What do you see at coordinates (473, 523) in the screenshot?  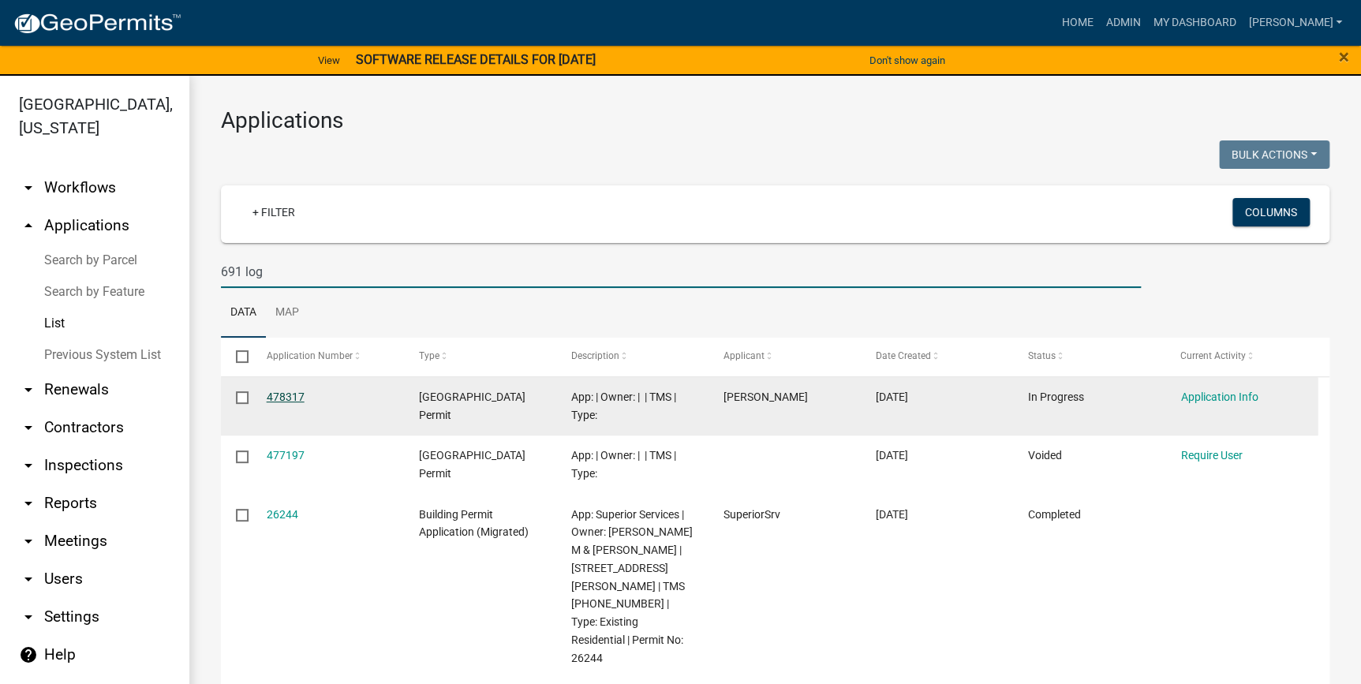 I see `span: Building Permit Application (Migrated)` at bounding box center [473, 523].